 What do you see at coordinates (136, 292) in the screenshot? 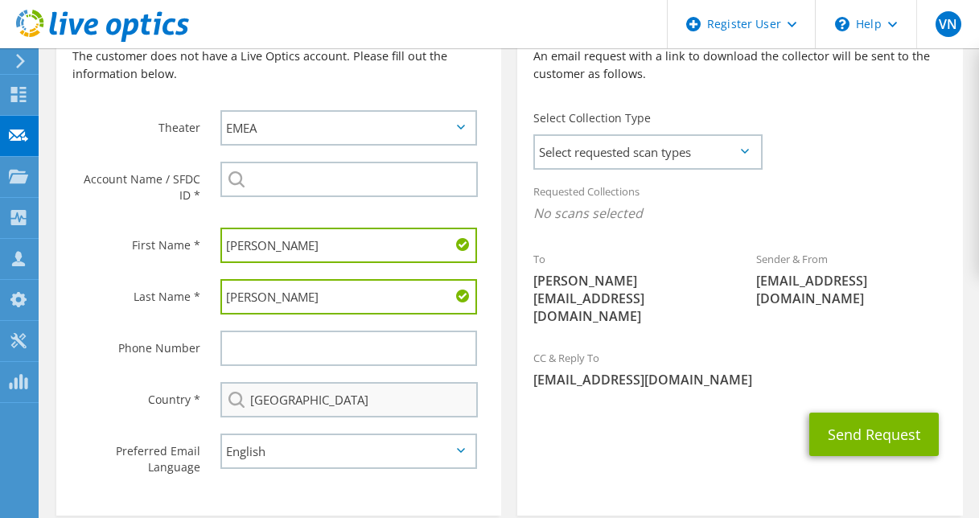
I see `label: Last Name *` at bounding box center [136, 292].